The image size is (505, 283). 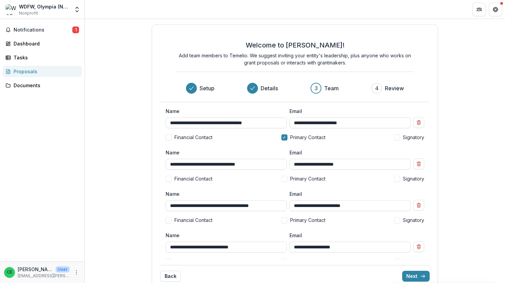 I want to click on div: Documents, so click(x=45, y=85).